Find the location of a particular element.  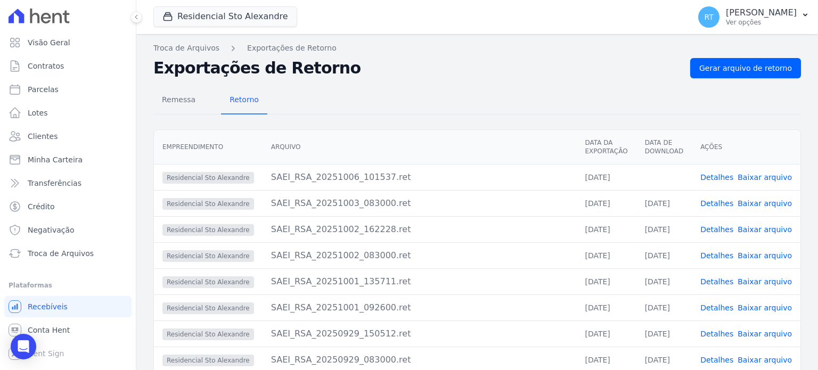

span: RT is located at coordinates (708, 17).